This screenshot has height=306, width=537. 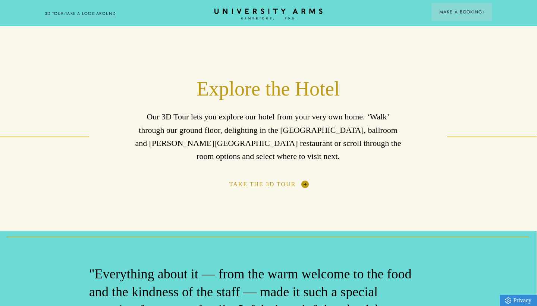 I want to click on p: Our 3D Tour lets you explore our hotel from your very own home. ‘Walk’ through our ground floor, ..., so click(x=268, y=136).